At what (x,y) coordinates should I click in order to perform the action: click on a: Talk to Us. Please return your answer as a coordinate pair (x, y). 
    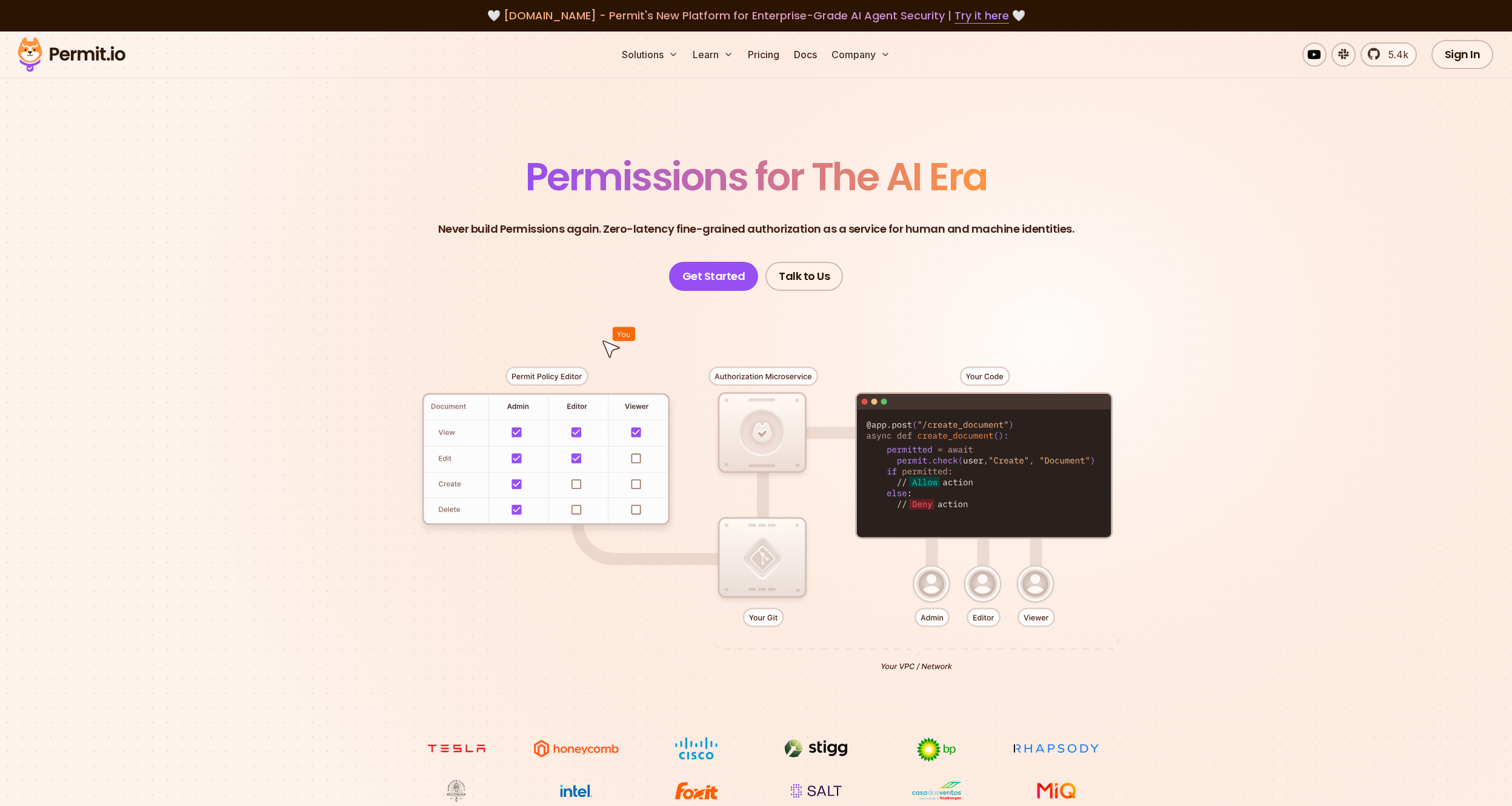
    Looking at the image, I should click on (804, 277).